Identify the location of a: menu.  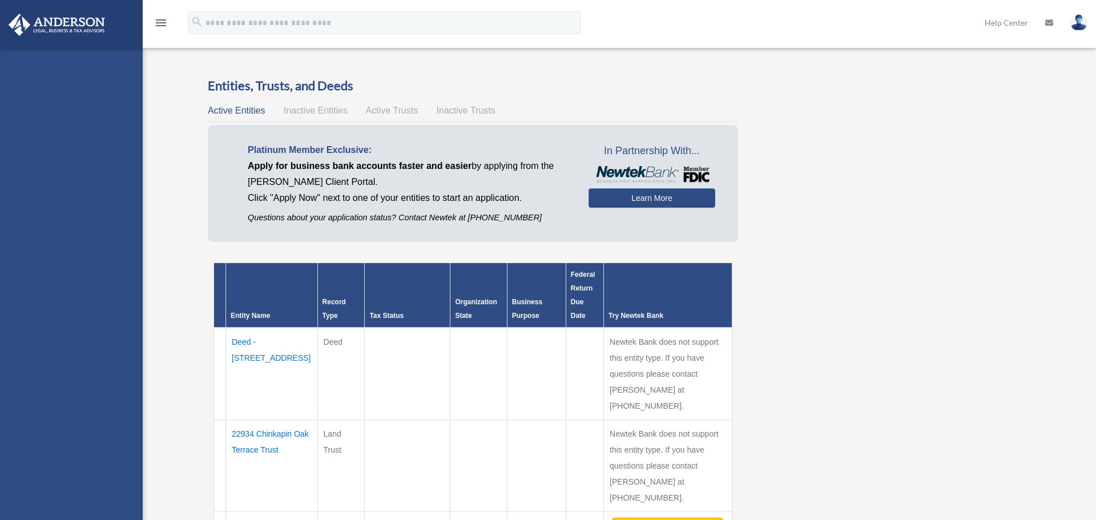
(161, 25).